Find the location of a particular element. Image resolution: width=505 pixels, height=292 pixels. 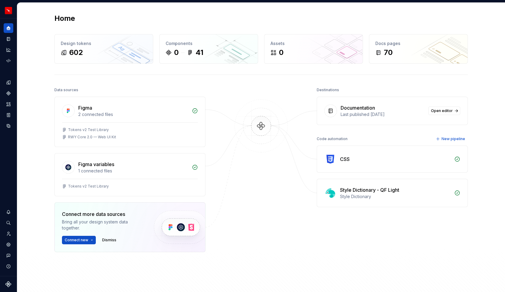

div: Style Dictionary - QF Light is located at coordinates (370, 190).